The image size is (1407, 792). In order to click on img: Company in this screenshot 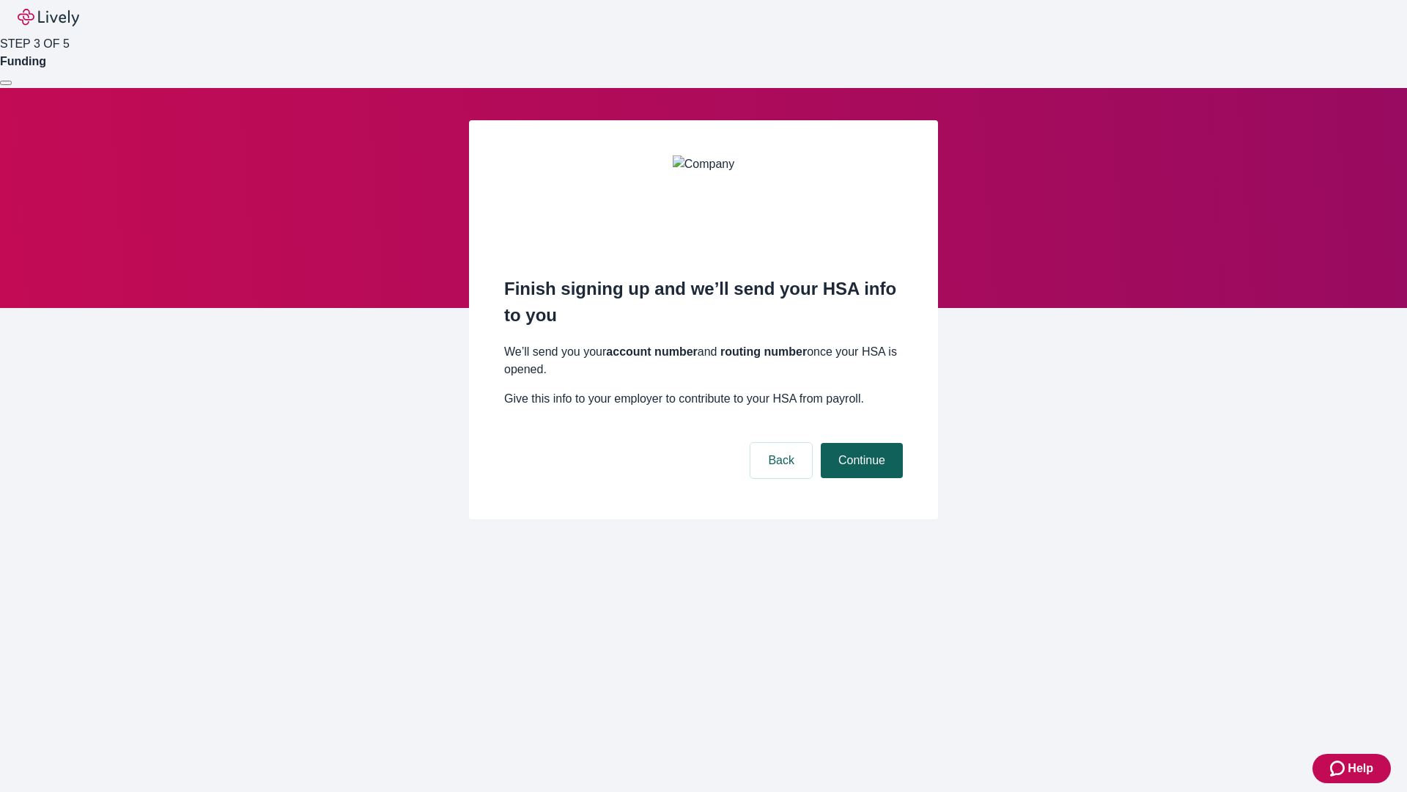, I will do `click(704, 199)`.